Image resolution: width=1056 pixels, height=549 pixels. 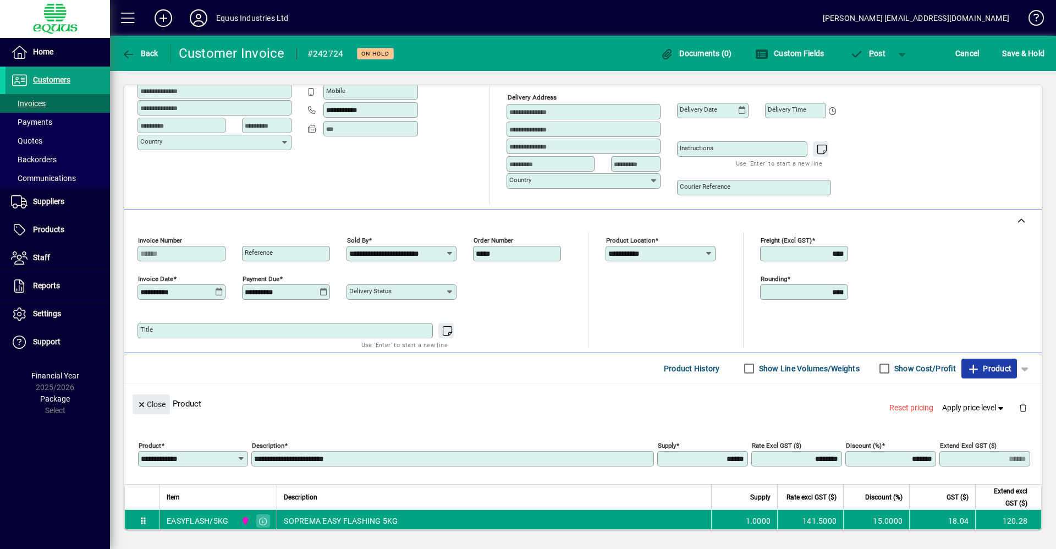 What do you see at coordinates (58, 159) in the screenshot?
I see `a: Backorders` at bounding box center [58, 159].